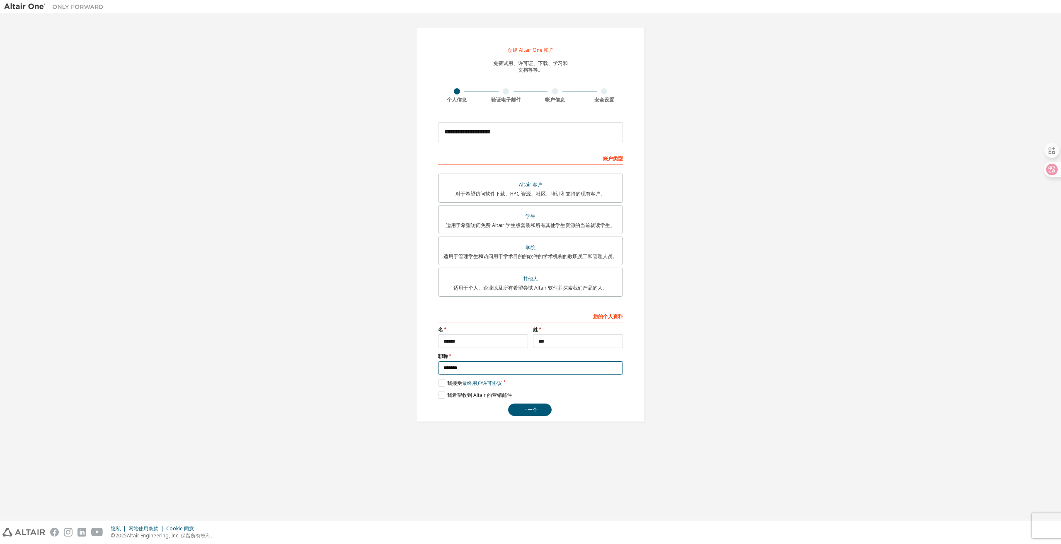 The height and width of the screenshot is (544, 1061). I want to click on font: 文档等等。, so click(531, 70).